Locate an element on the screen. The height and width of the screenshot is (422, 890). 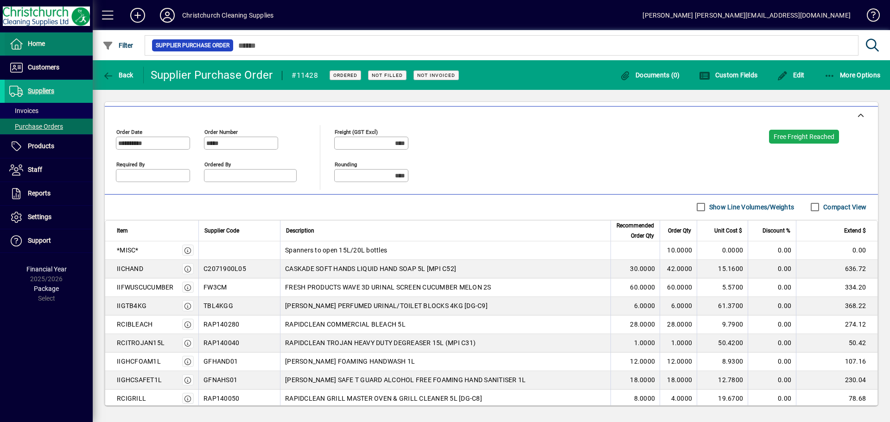
button: Add is located at coordinates (138, 15).